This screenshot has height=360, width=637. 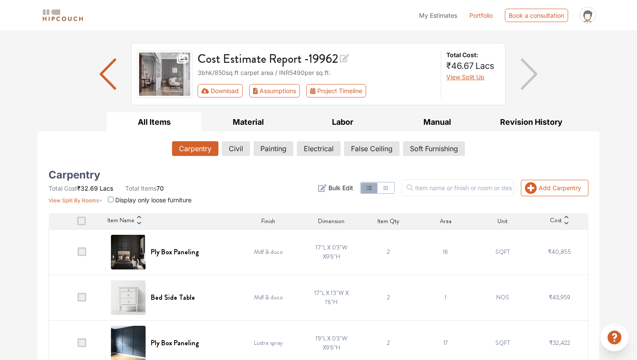 What do you see at coordinates (268, 221) in the screenshot?
I see `span: Finish` at bounding box center [268, 221].